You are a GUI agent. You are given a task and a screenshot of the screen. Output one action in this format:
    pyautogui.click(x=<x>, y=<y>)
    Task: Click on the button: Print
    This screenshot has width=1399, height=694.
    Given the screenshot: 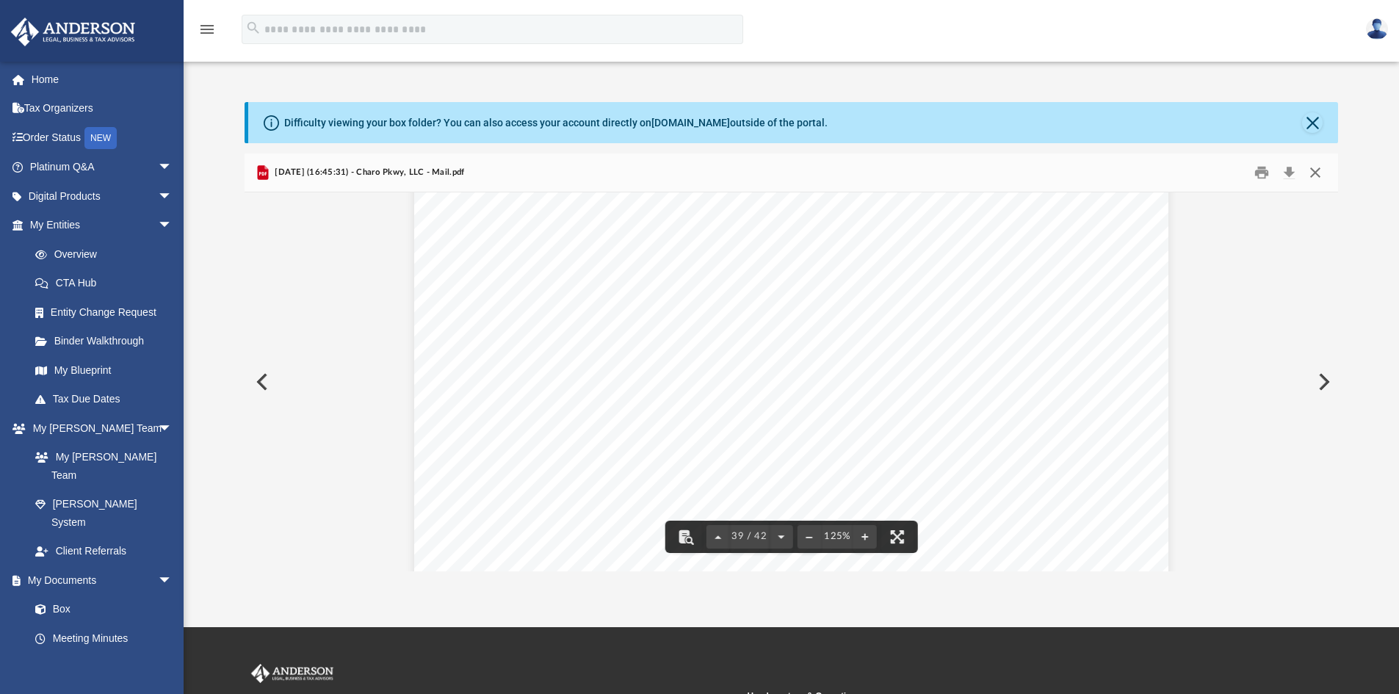 What is the action you would take?
    pyautogui.click(x=1262, y=173)
    